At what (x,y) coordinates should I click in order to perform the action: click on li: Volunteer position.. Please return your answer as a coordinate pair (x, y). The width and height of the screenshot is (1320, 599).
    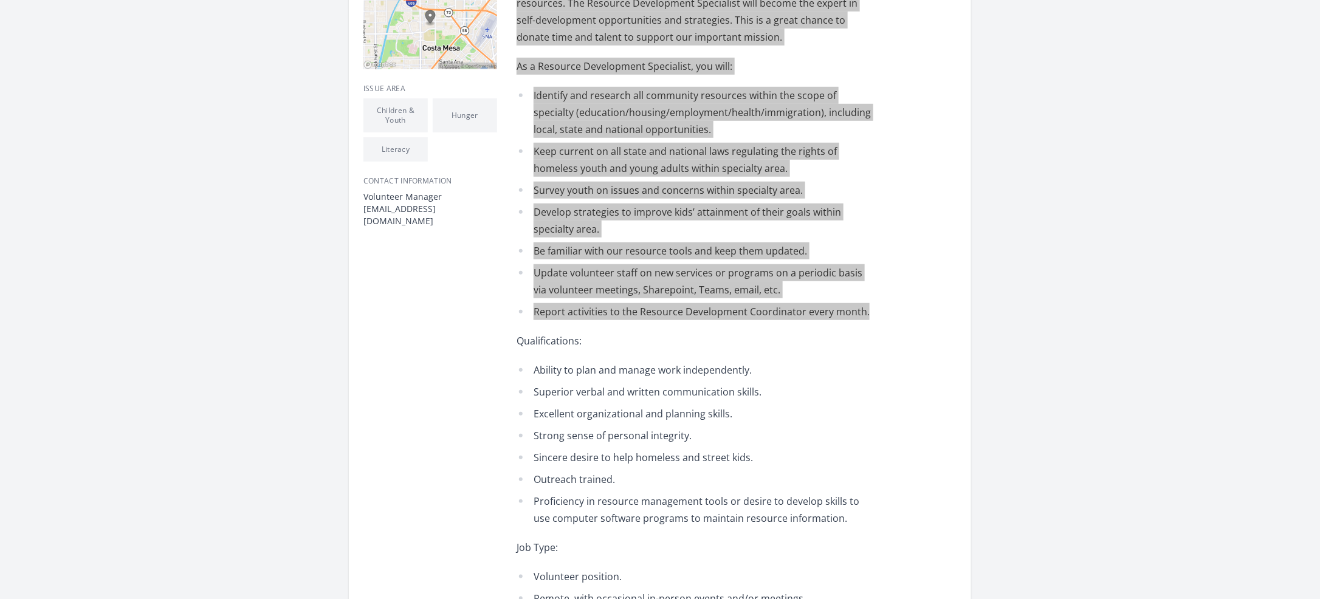
    Looking at the image, I should click on (694, 577).